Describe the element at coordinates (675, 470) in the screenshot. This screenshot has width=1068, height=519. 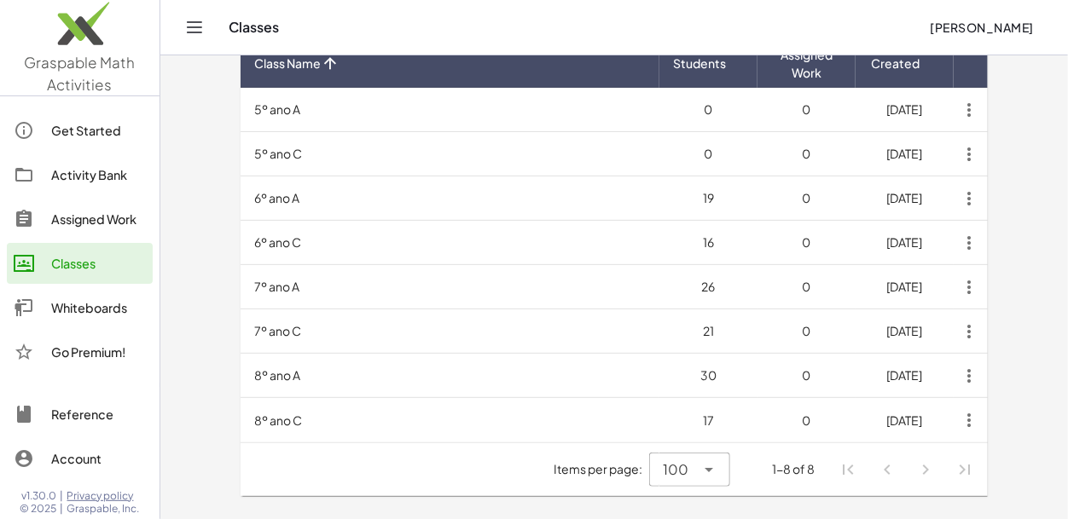
I see `span: 100` at that location.